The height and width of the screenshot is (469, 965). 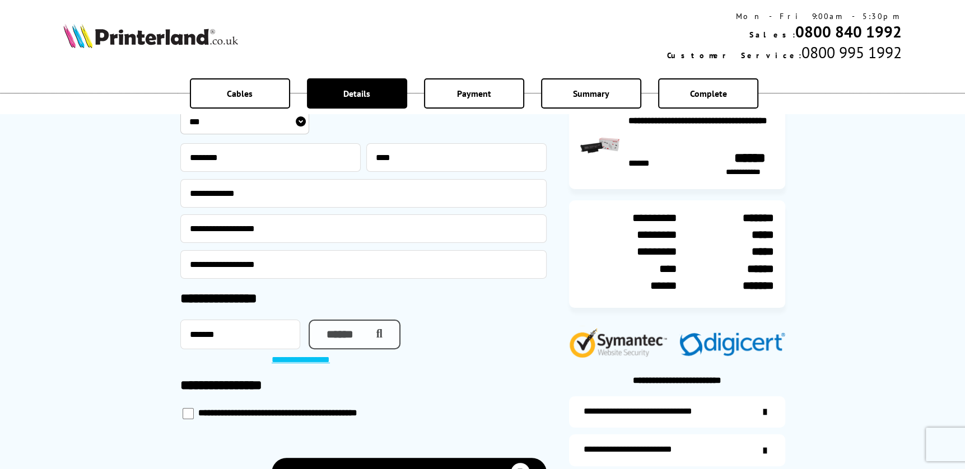 What do you see at coordinates (849, 31) in the screenshot?
I see `b: 0800 840 1992` at bounding box center [849, 31].